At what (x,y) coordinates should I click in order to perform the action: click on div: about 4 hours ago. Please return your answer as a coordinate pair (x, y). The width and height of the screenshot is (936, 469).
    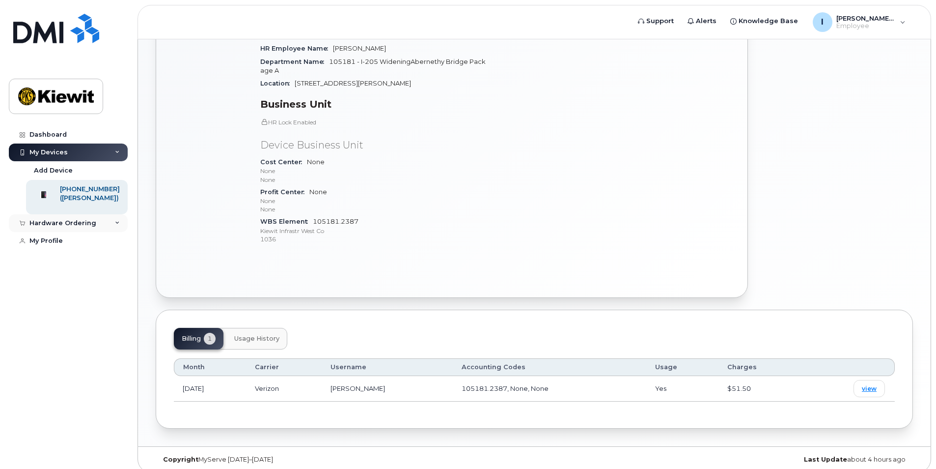
    Looking at the image, I should click on (787, 459).